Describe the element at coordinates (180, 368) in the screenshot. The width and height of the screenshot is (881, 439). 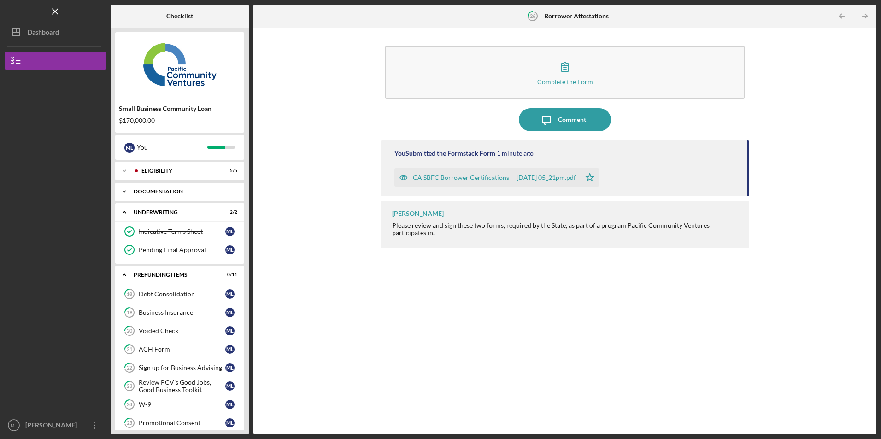
I see `a: 22Sign up for Business AdvisingML` at that location.